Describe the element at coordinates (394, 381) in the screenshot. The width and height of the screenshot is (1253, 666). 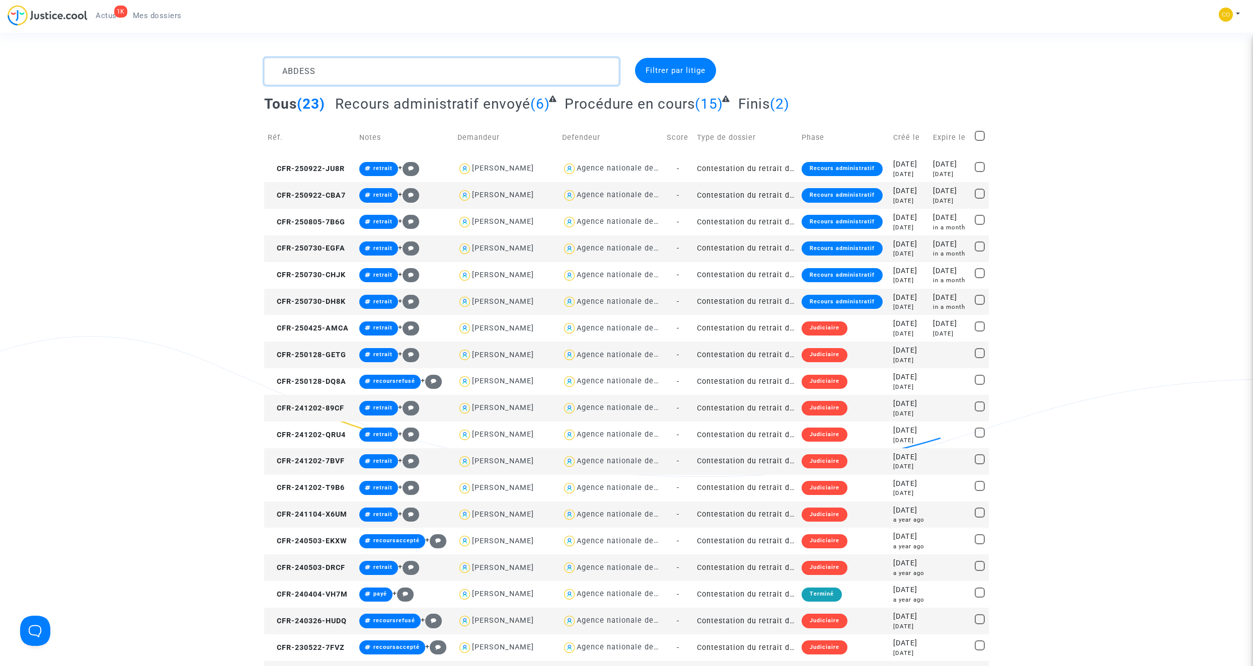
I see `span: recoursrefusé` at that location.